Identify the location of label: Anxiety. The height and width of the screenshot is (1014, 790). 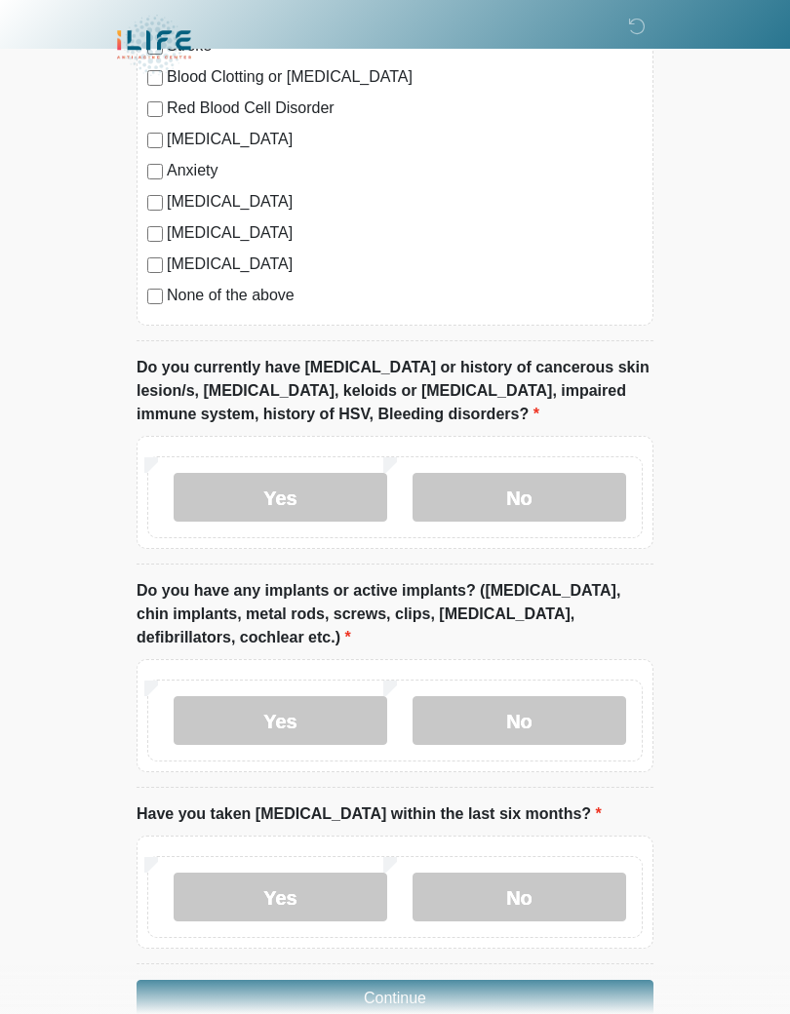
(405, 171).